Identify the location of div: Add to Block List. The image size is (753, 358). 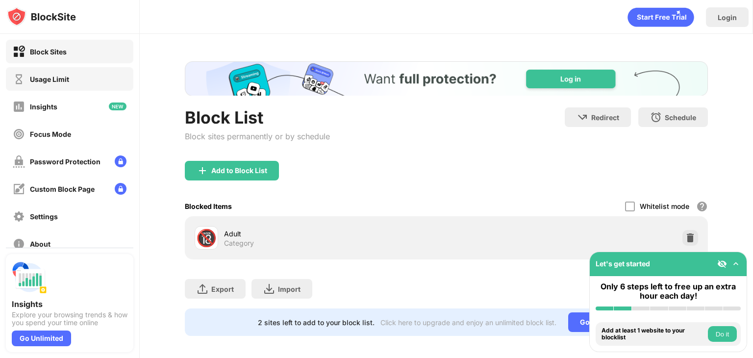
(239, 171).